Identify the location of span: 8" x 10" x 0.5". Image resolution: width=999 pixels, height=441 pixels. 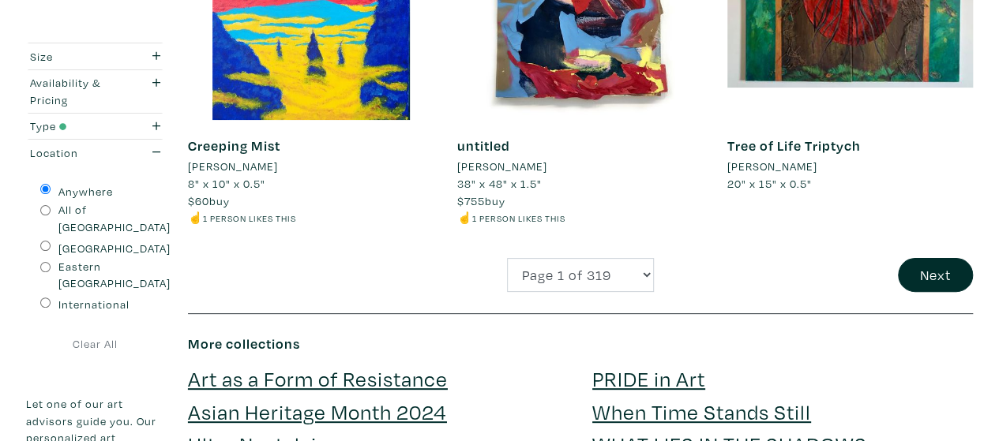
(227, 183).